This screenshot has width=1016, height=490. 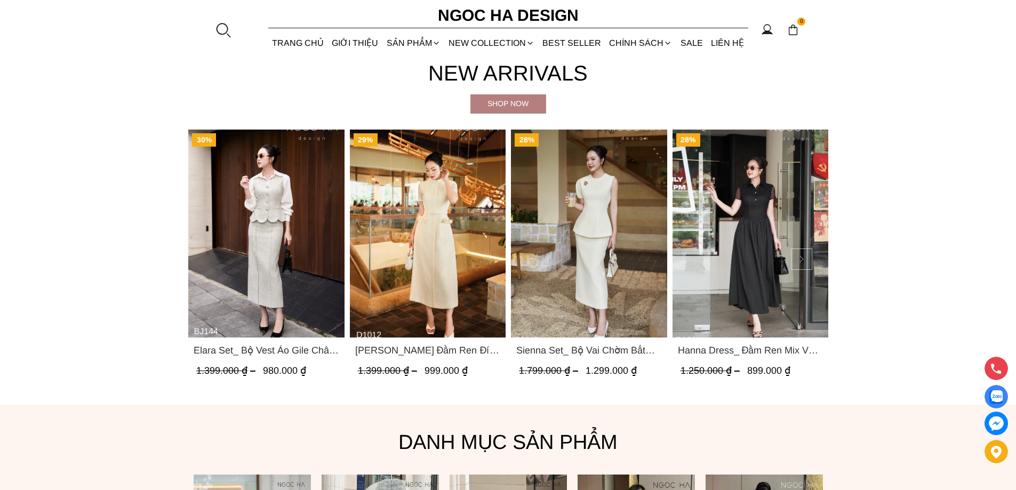 What do you see at coordinates (355, 43) in the screenshot?
I see `a: GIỚI THIỆU` at bounding box center [355, 43].